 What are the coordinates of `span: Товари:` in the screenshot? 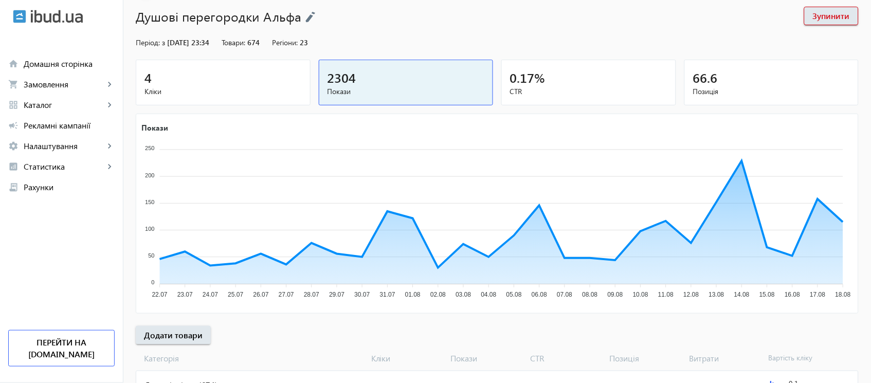 It's located at (234, 42).